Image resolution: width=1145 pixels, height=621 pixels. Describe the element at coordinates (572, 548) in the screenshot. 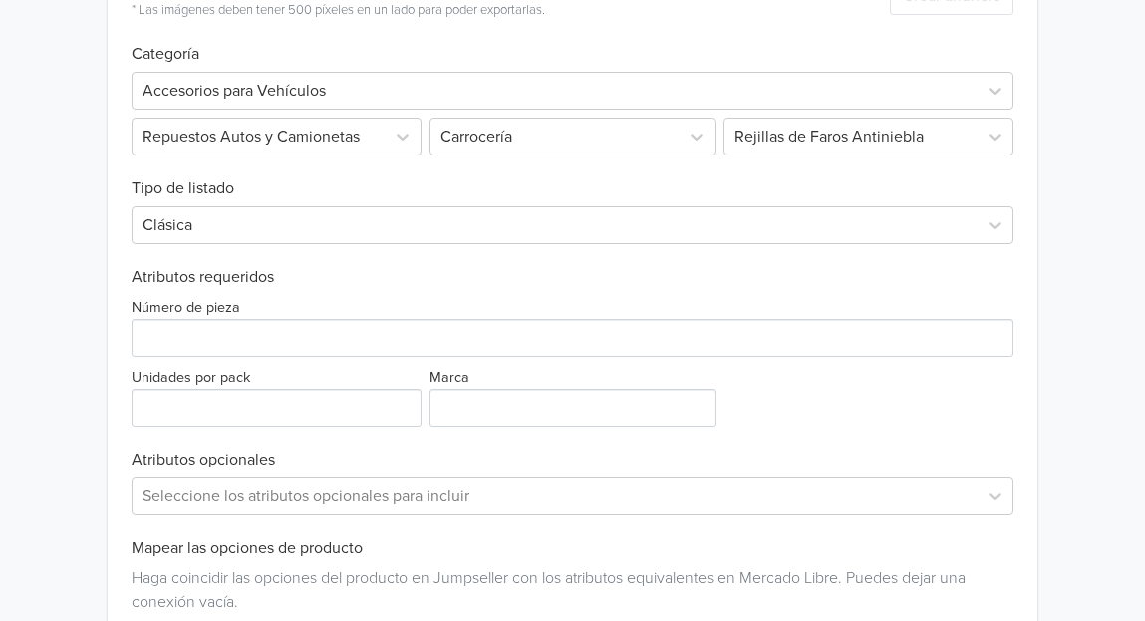

I see `h6: Mapear las opciones de producto` at that location.